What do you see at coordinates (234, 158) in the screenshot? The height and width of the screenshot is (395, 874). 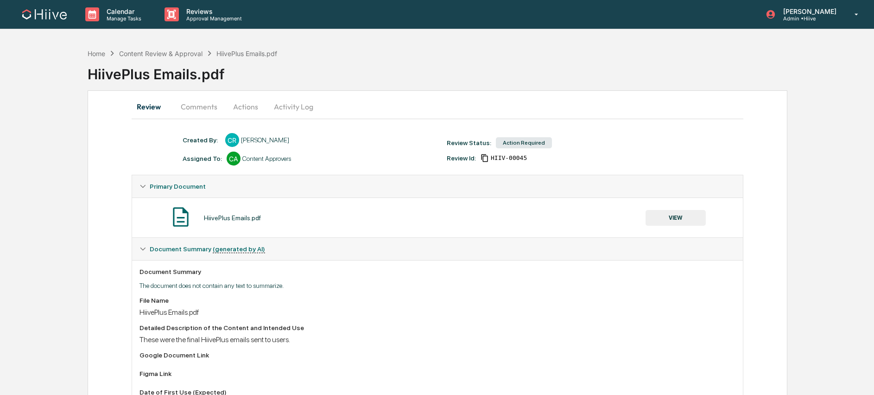 I see `div: CA` at bounding box center [234, 158].